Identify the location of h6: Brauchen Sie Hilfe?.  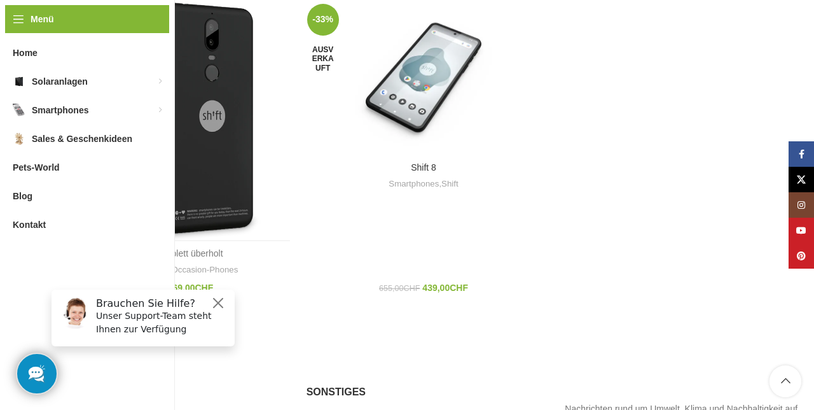
(120, 24).